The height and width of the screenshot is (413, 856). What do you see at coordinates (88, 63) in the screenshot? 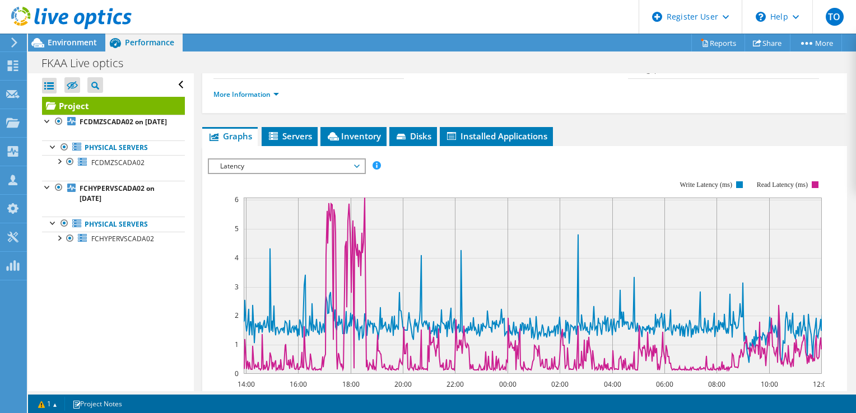
I see `h1: FKAA Live optics` at bounding box center [88, 63].